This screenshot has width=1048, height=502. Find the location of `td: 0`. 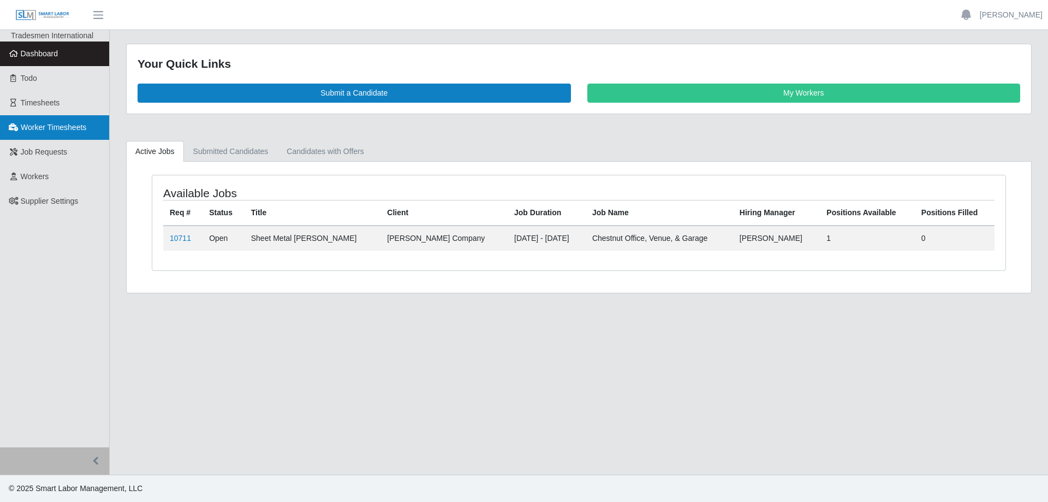

td: 0 is located at coordinates (955, 238).